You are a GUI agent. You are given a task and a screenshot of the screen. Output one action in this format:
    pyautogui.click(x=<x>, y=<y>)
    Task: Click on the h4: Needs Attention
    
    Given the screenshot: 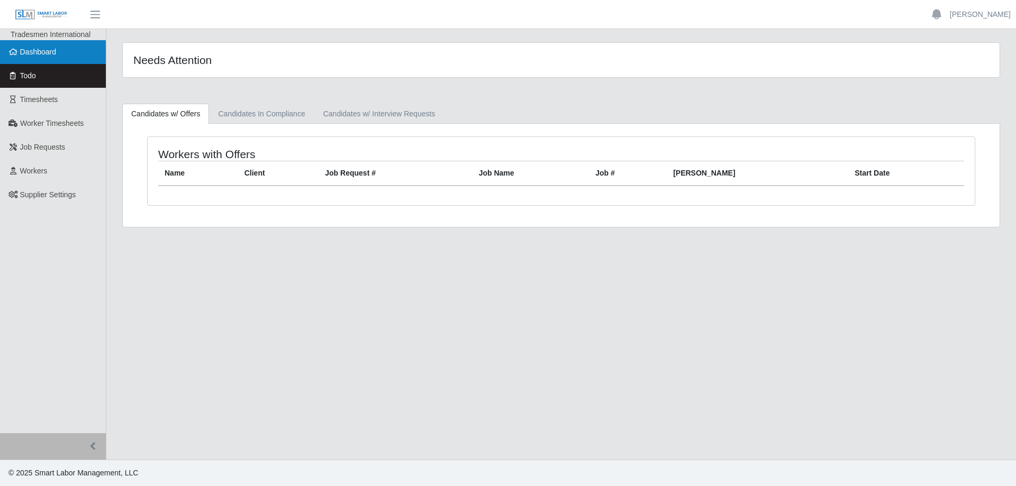 What is the action you would take?
    pyautogui.click(x=307, y=60)
    